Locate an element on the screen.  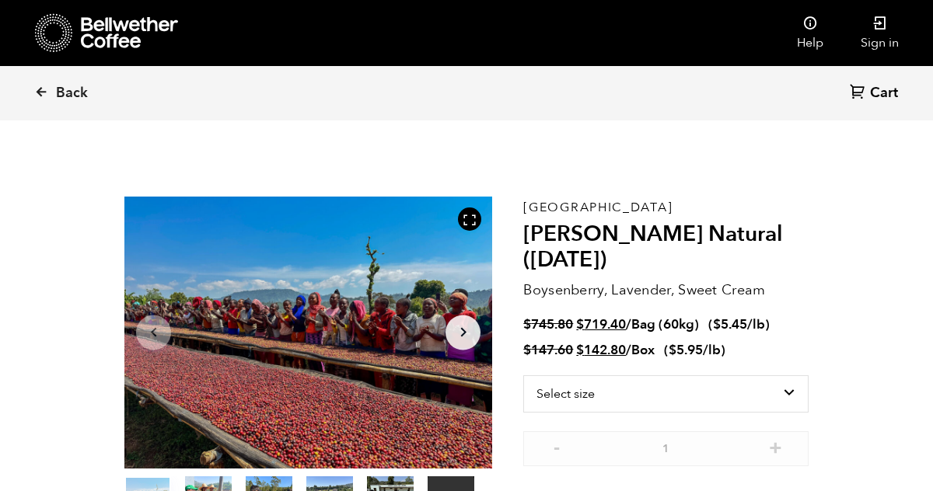
span: Bag (60kg) is located at coordinates (665, 324).